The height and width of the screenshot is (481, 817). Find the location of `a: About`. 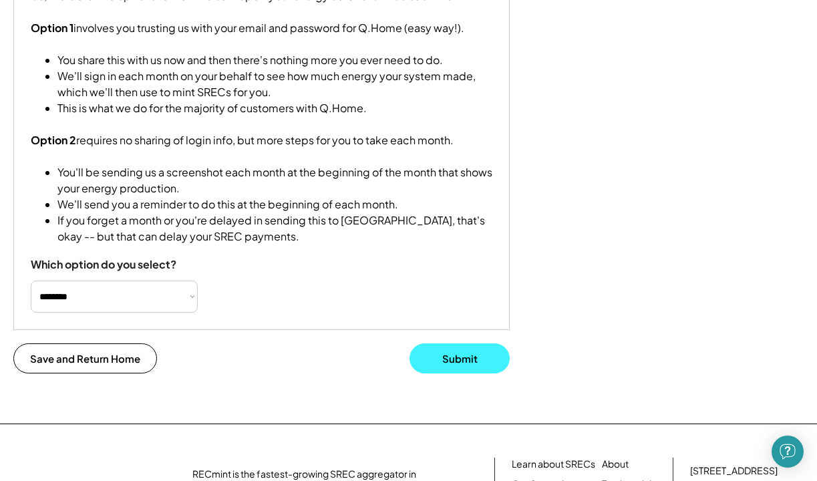

a: About is located at coordinates (615, 464).